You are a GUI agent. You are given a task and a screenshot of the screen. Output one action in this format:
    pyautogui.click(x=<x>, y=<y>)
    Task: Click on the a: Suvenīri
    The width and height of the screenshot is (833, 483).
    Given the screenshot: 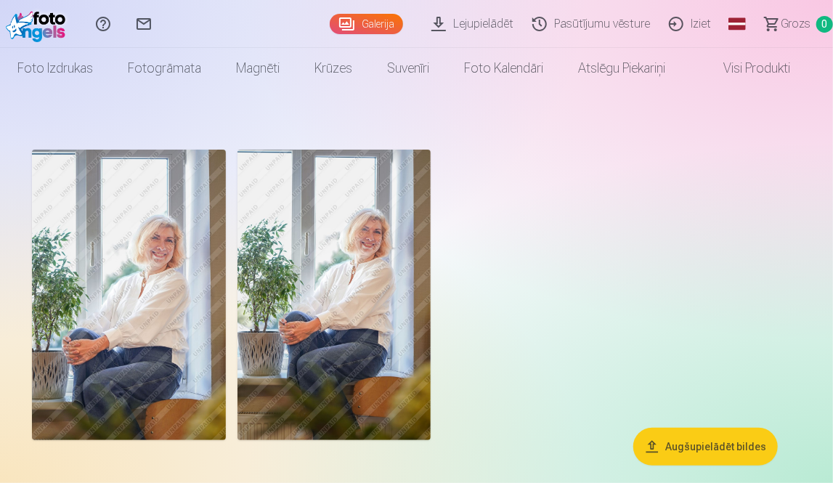 What is the action you would take?
    pyautogui.click(x=408, y=68)
    